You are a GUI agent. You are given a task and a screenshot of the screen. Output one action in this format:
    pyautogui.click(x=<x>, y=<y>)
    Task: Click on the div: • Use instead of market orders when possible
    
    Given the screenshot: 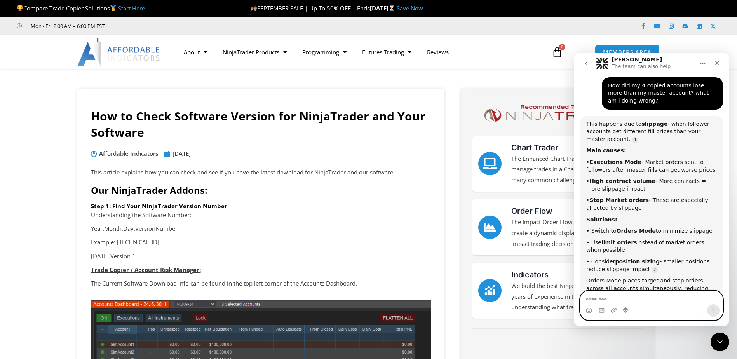 What is the action you would take?
    pyautogui.click(x=78, y=194)
    